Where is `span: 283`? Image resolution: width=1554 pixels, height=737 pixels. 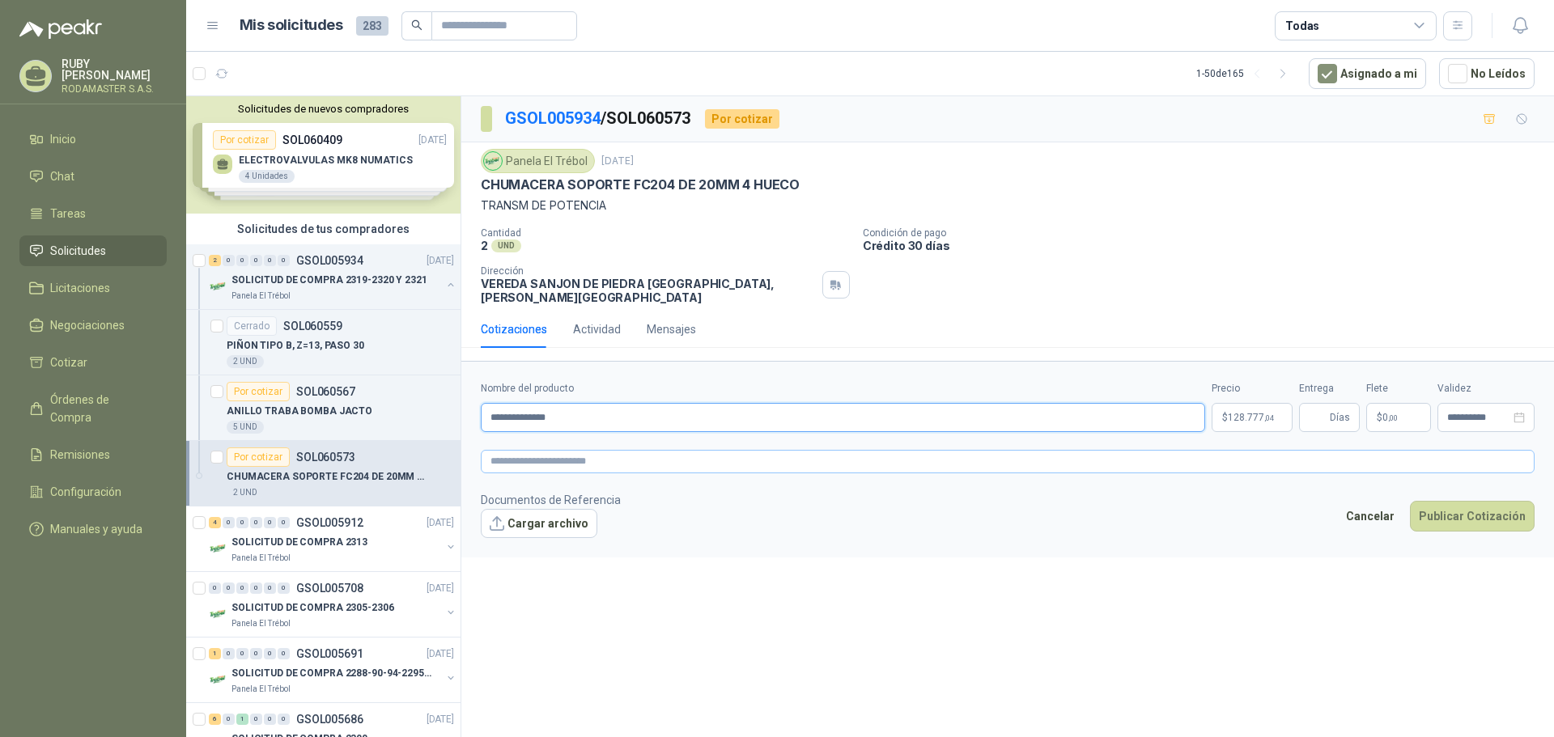
span: 283 is located at coordinates (372, 26).